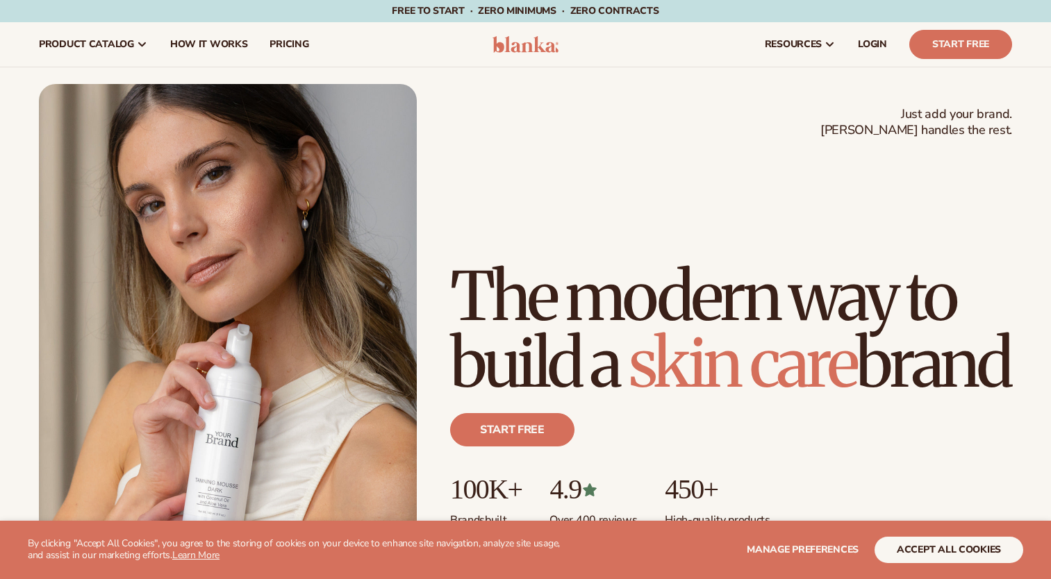 Image resolution: width=1051 pixels, height=579 pixels. Describe the element at coordinates (93, 44) in the screenshot. I see `a: product catalog` at that location.